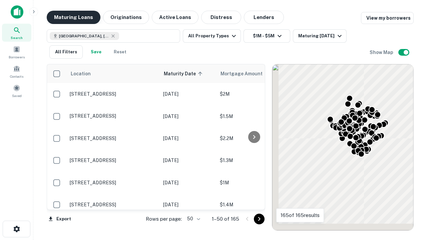 The width and height of the screenshot is (427, 240). I want to click on p: 165 of 165 results, so click(300, 216).